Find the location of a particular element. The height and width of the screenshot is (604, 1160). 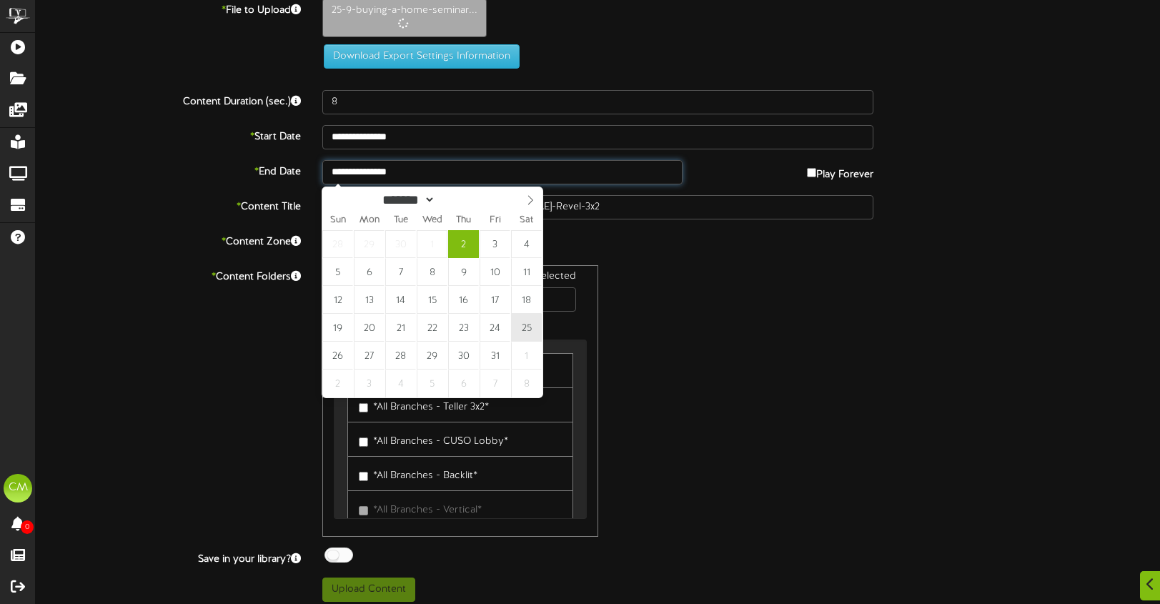

label: Content Folders is located at coordinates (168, 274).